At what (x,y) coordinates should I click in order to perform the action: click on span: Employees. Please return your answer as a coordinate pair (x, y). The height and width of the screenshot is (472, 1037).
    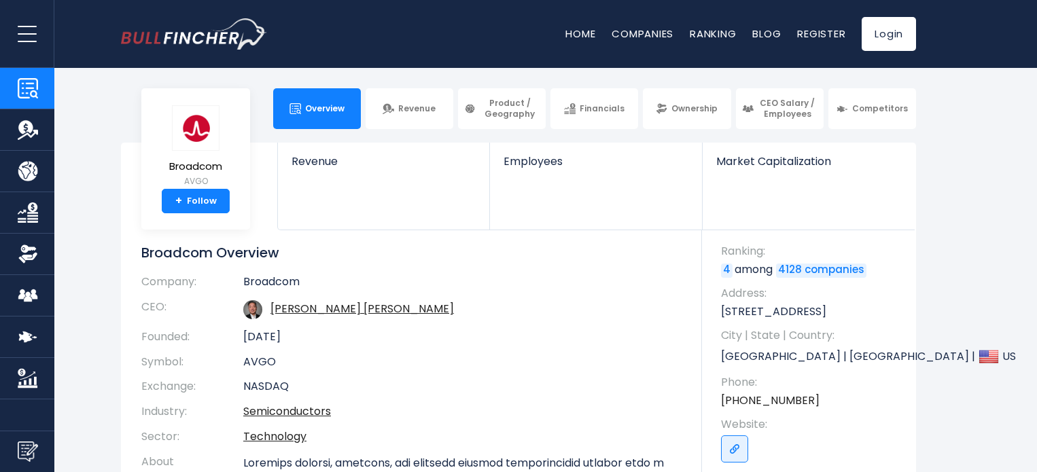
    Looking at the image, I should click on (595, 161).